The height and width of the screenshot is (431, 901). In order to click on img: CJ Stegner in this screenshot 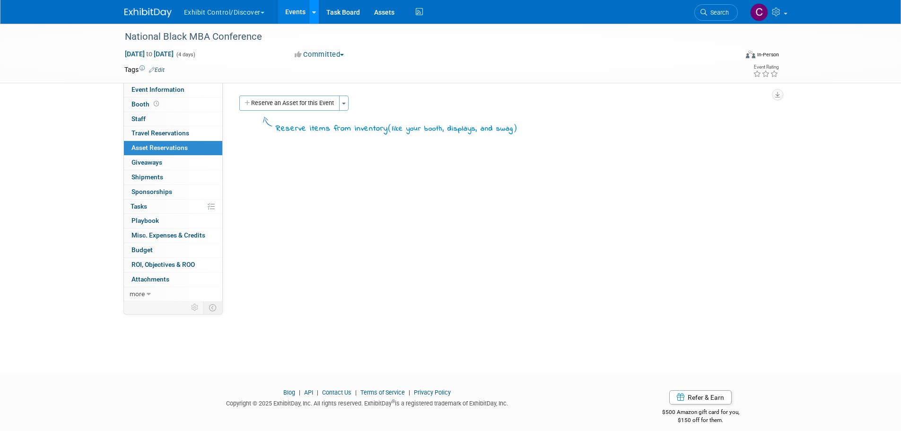, I will do `click(759, 12)`.